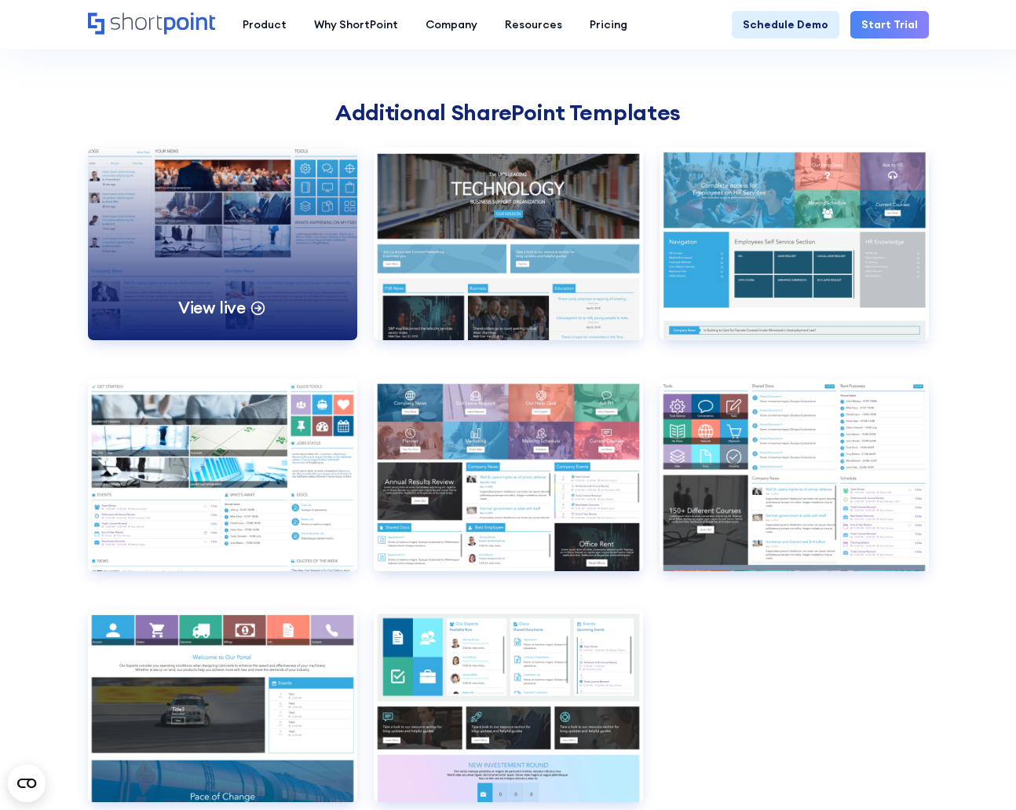 The width and height of the screenshot is (1016, 810). Describe the element at coordinates (977, 772) in the screenshot. I see `div: Chat Widget` at that location.